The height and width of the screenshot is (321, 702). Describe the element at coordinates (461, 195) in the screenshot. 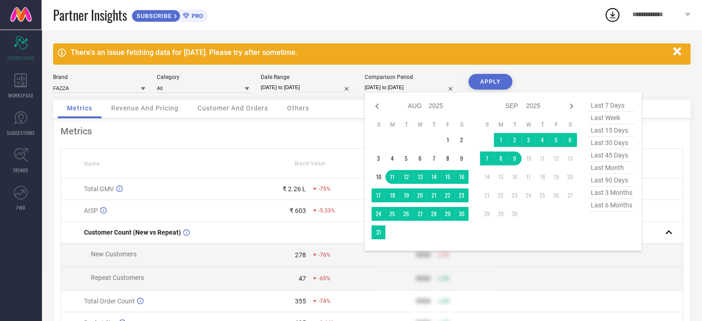

I see `td: Sat Aug 23 2025` at that location.